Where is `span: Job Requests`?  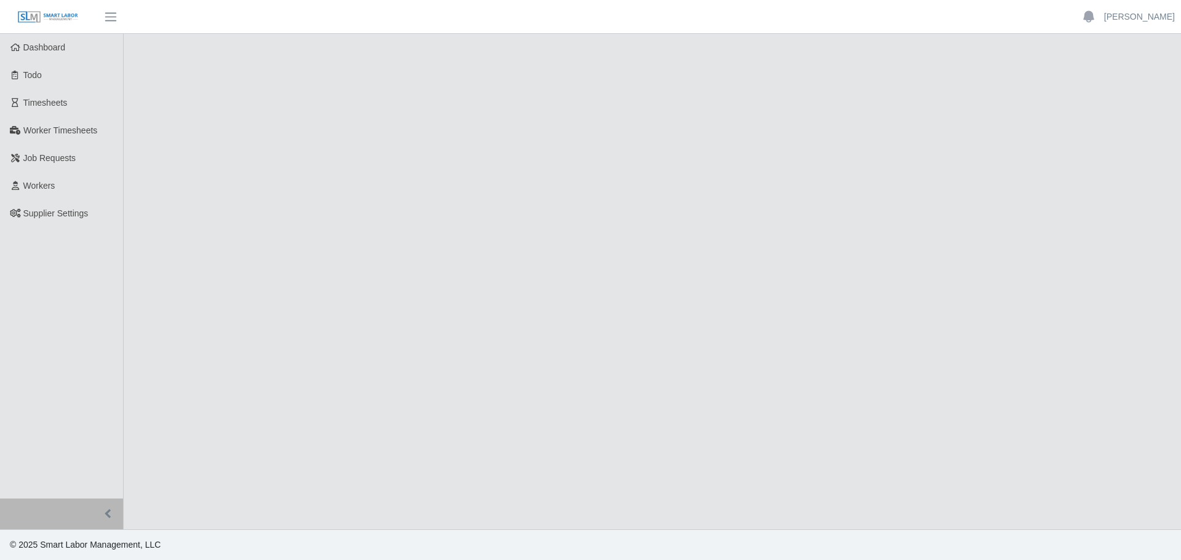
span: Job Requests is located at coordinates (50, 158).